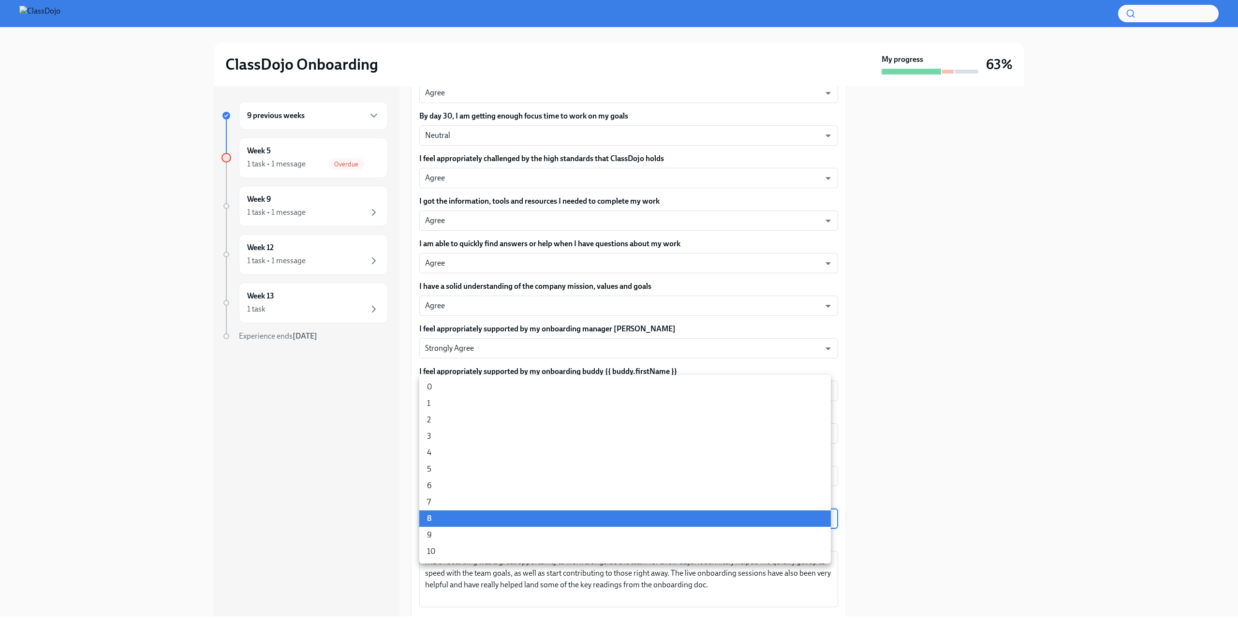 The width and height of the screenshot is (1238, 626). What do you see at coordinates (625, 452) in the screenshot?
I see `li: 4` at bounding box center [625, 452].